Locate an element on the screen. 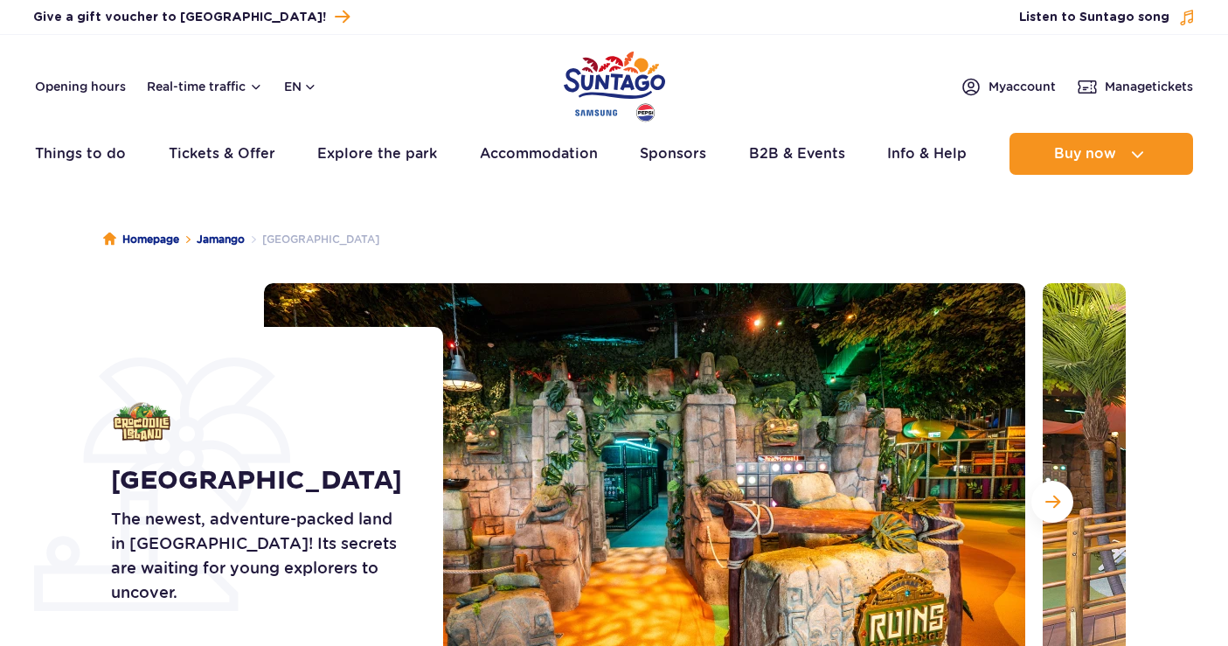  span: Manage tickets is located at coordinates (1149, 87).